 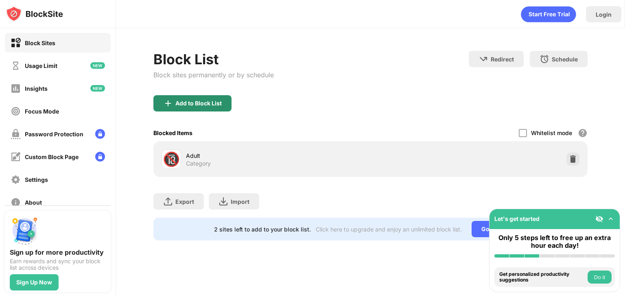 I want to click on div: Focus Mode, so click(x=42, y=111).